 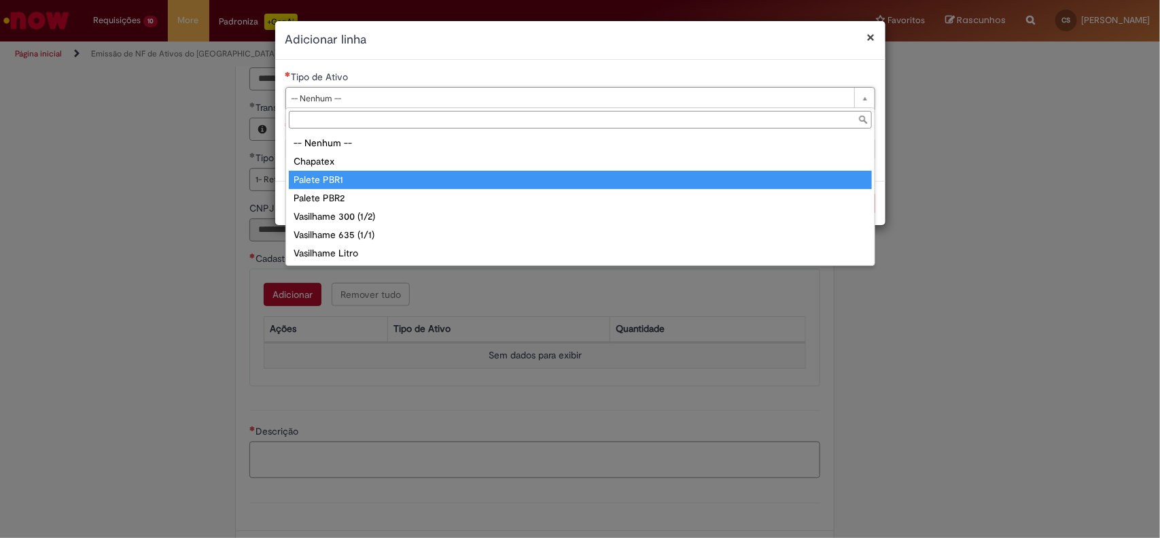 What do you see at coordinates (580, 198) in the screenshot?
I see `ul: Tipo de Ativo` at bounding box center [580, 198].